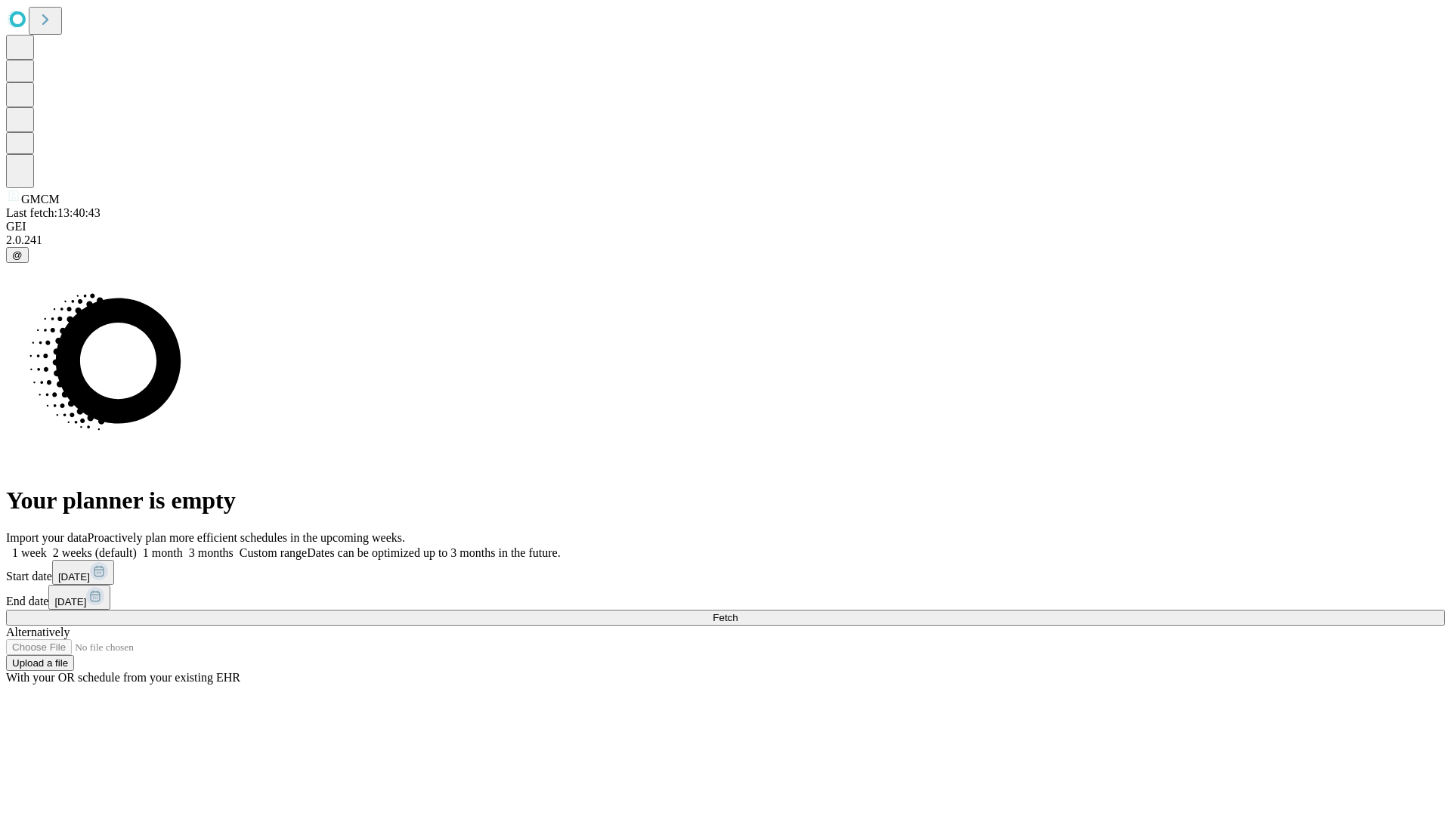 Image resolution: width=1451 pixels, height=816 pixels. I want to click on span: 3 months, so click(211, 552).